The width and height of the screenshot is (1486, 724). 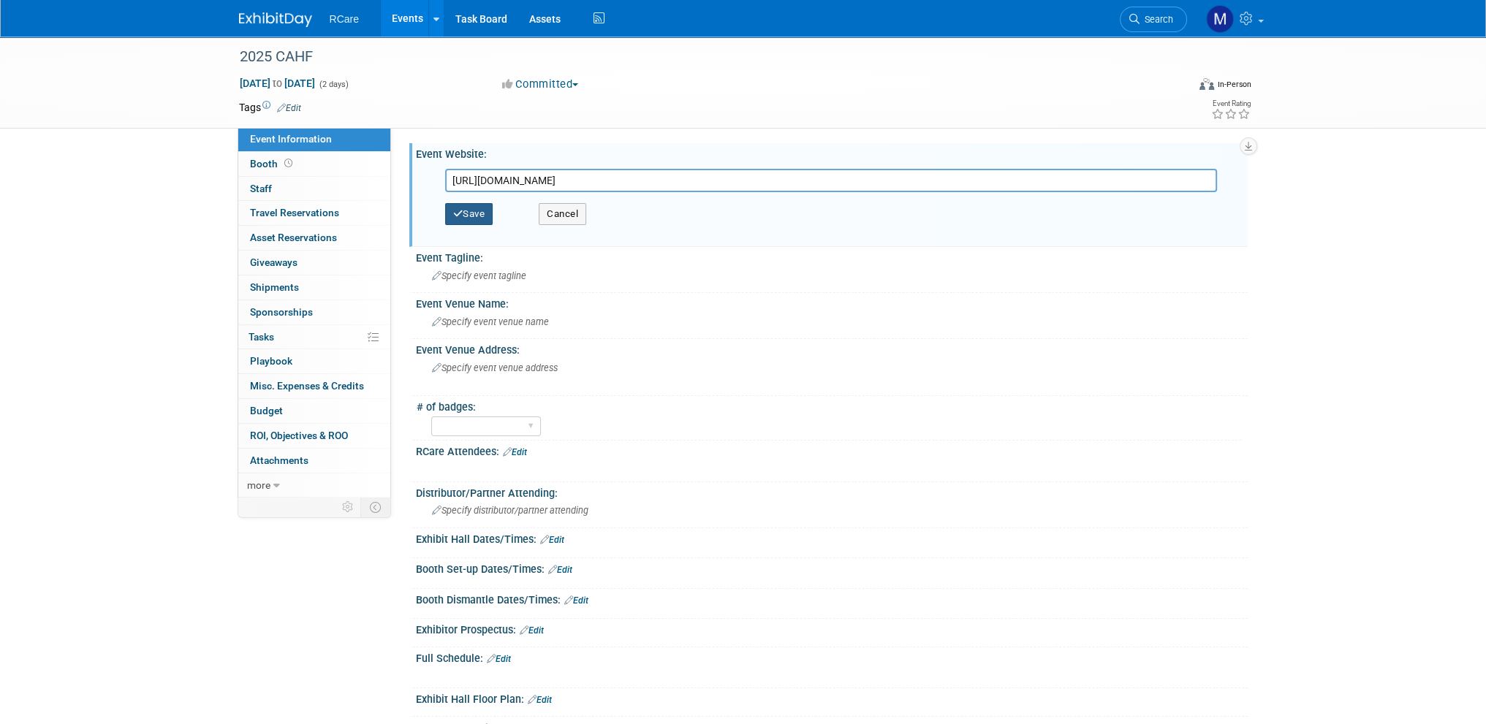 I want to click on a: Travel Reservations, so click(x=314, y=213).